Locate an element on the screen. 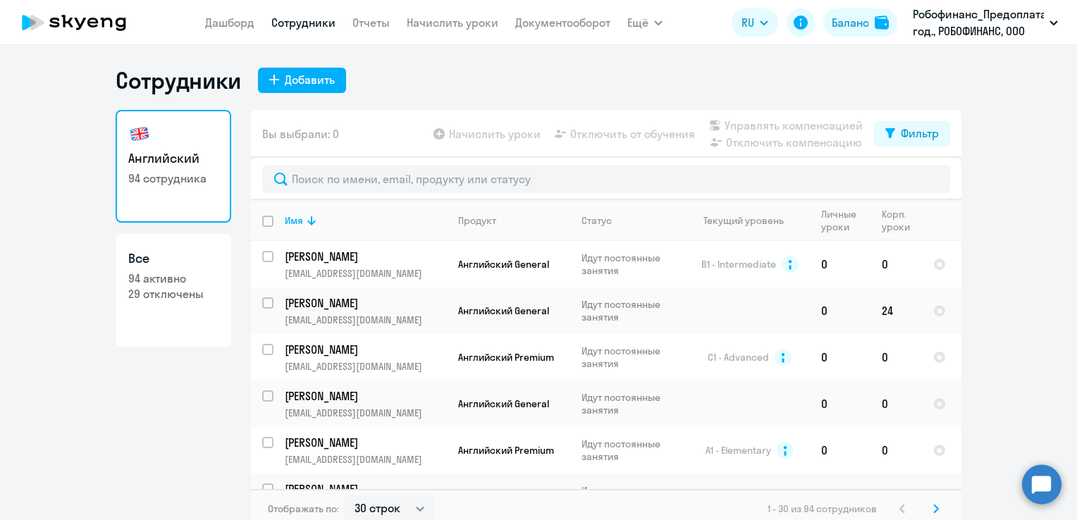  button: Балансbalance is located at coordinates (860, 23).